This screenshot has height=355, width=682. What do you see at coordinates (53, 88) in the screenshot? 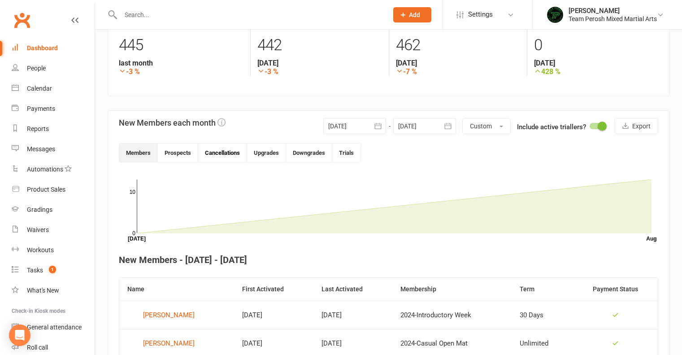
I see `a: Calendar` at bounding box center [53, 88].